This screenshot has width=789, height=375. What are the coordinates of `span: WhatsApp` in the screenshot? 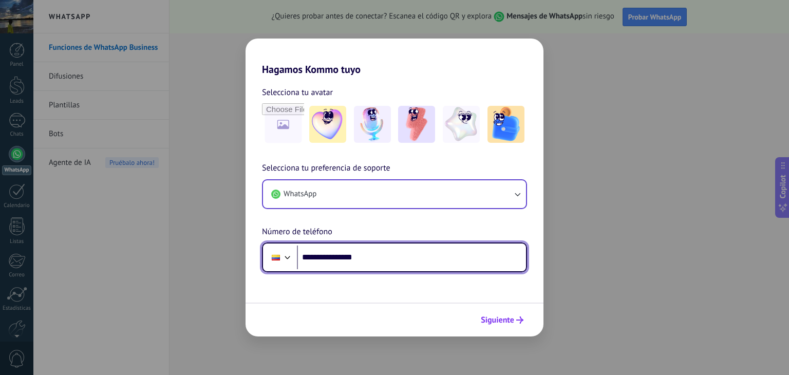 It's located at (300, 194).